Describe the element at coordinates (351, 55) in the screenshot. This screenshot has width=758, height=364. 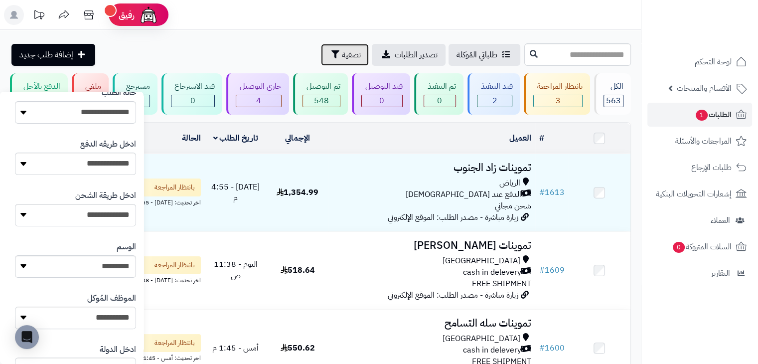
I see `span: تصفية` at that location.